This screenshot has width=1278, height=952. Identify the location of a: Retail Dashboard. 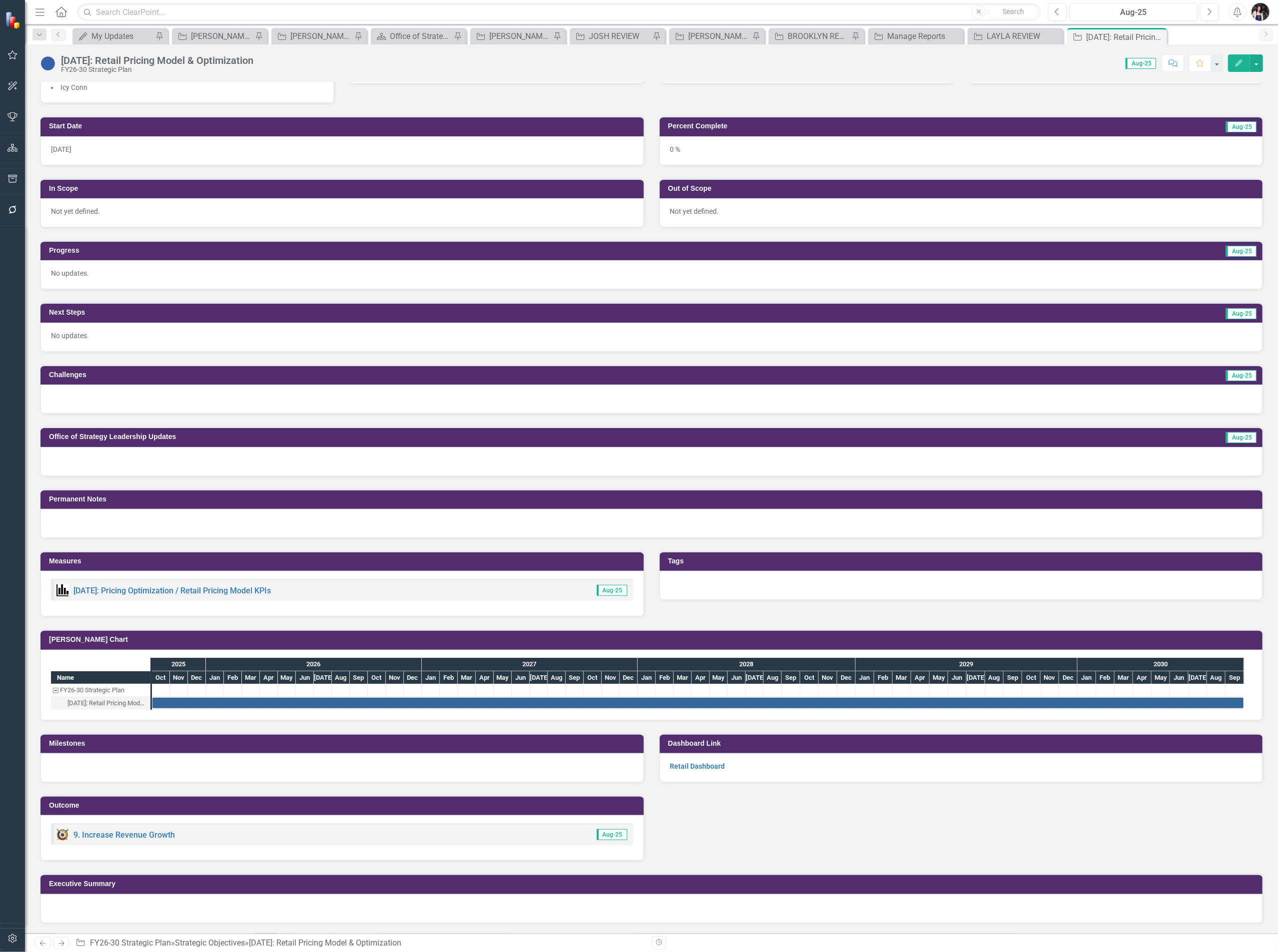
(698, 767).